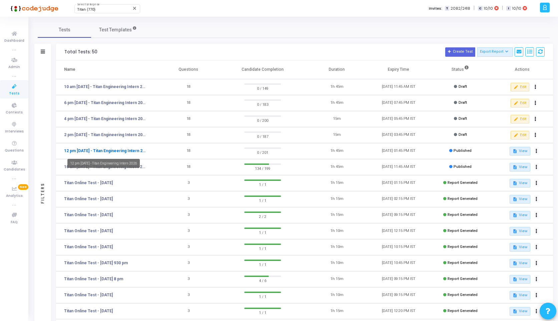  Describe the element at coordinates (399, 70) in the screenshot. I see `th: Expiry Time` at that location.